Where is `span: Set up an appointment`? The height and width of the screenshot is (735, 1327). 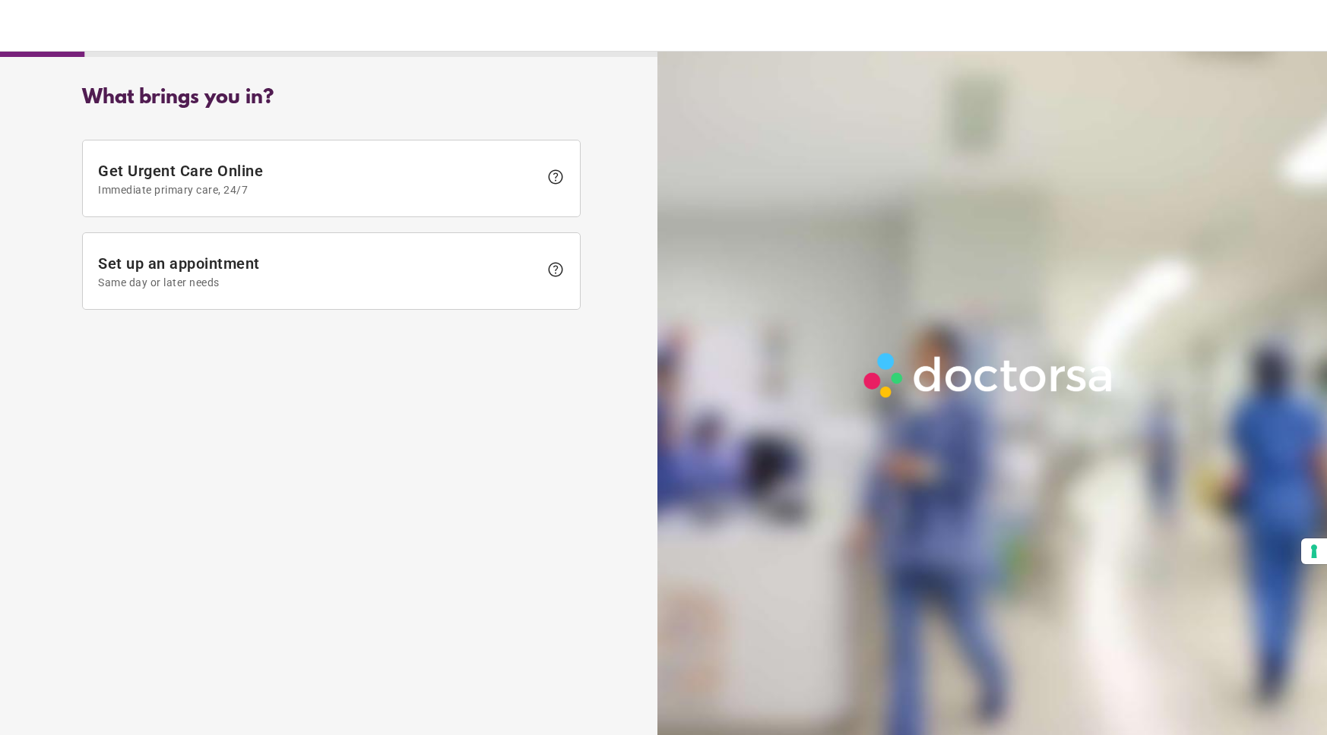
span: Set up an appointment is located at coordinates (318, 271).